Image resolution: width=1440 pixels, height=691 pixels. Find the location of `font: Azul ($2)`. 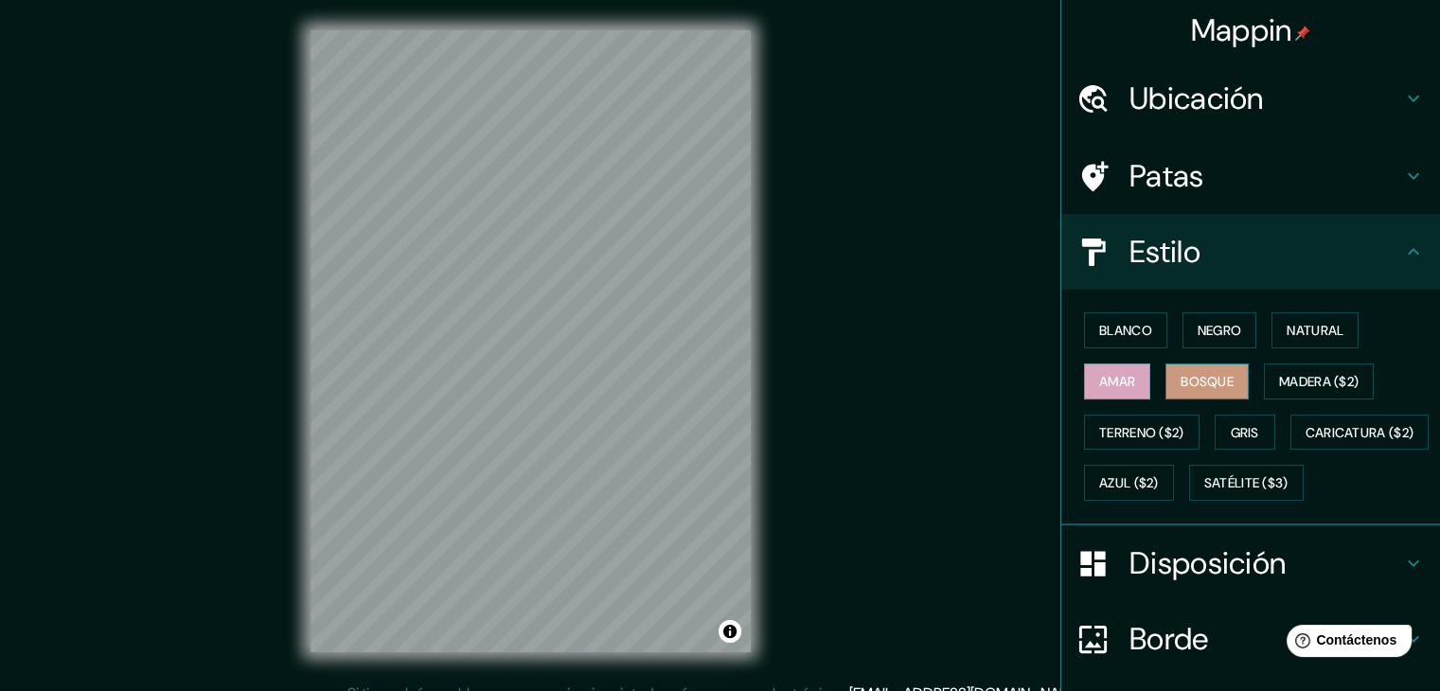

font: Azul ($2) is located at coordinates (1129, 484).